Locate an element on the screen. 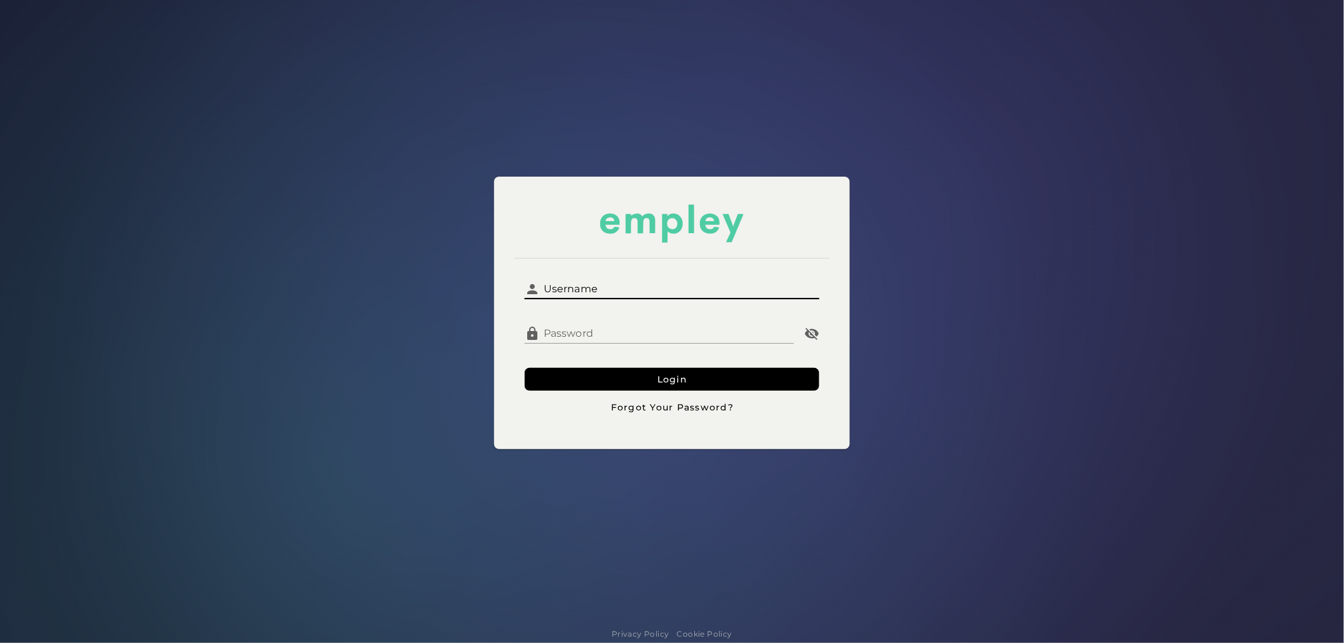 This screenshot has width=1344, height=643. a: Cookie Policy is located at coordinates (704, 634).